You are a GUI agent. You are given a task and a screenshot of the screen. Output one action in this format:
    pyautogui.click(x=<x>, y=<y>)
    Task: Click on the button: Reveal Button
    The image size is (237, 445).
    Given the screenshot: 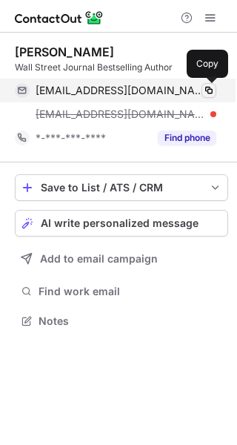 What is the action you would take?
    pyautogui.click(x=187, y=138)
    